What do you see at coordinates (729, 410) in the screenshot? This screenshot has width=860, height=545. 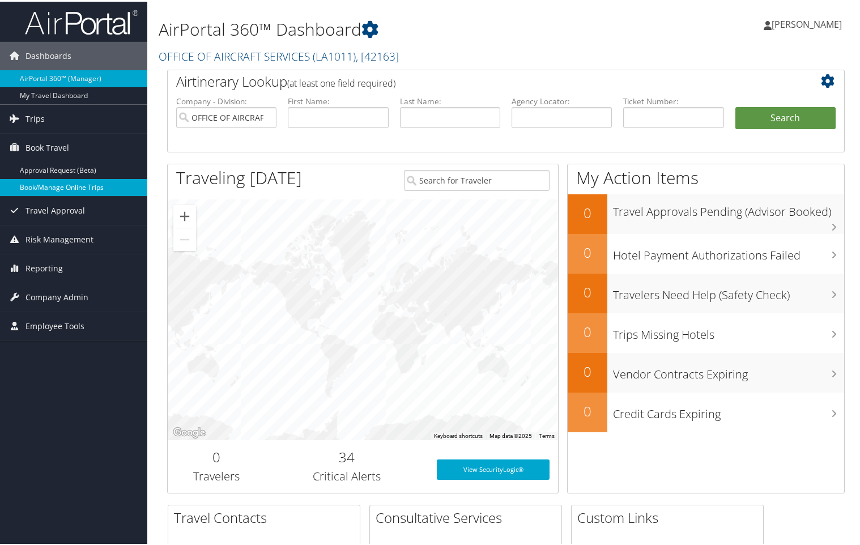 I see `h3: Credit Cards Expiring` at bounding box center [729, 410].